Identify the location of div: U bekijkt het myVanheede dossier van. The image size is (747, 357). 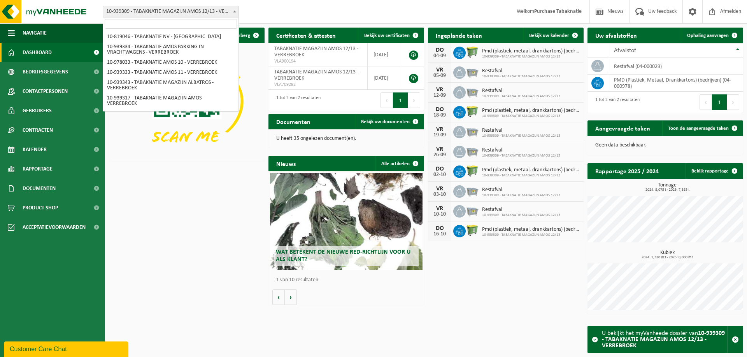
(664, 340).